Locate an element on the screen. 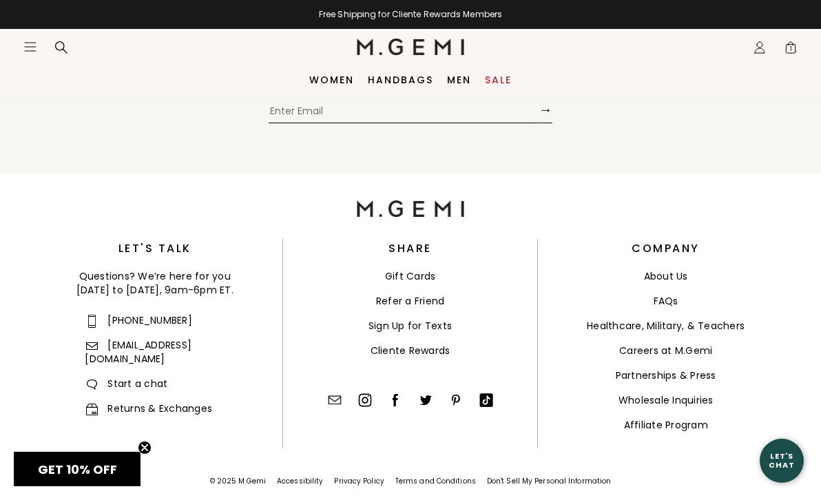 This screenshot has height=500, width=821. a: Don't Sell My Personal Information is located at coordinates (549, 481).